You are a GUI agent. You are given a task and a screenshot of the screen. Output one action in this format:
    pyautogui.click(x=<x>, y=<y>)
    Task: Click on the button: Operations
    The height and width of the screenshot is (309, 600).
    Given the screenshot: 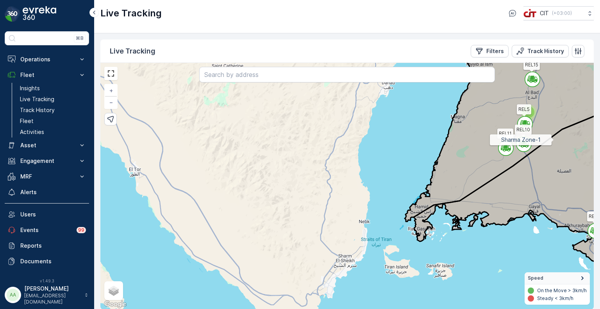 What is the action you would take?
    pyautogui.click(x=47, y=59)
    